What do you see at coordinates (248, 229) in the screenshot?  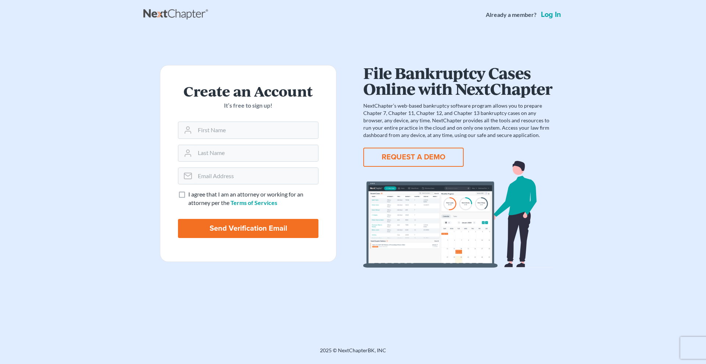 I see `input: Send Verification Email` at bounding box center [248, 229].